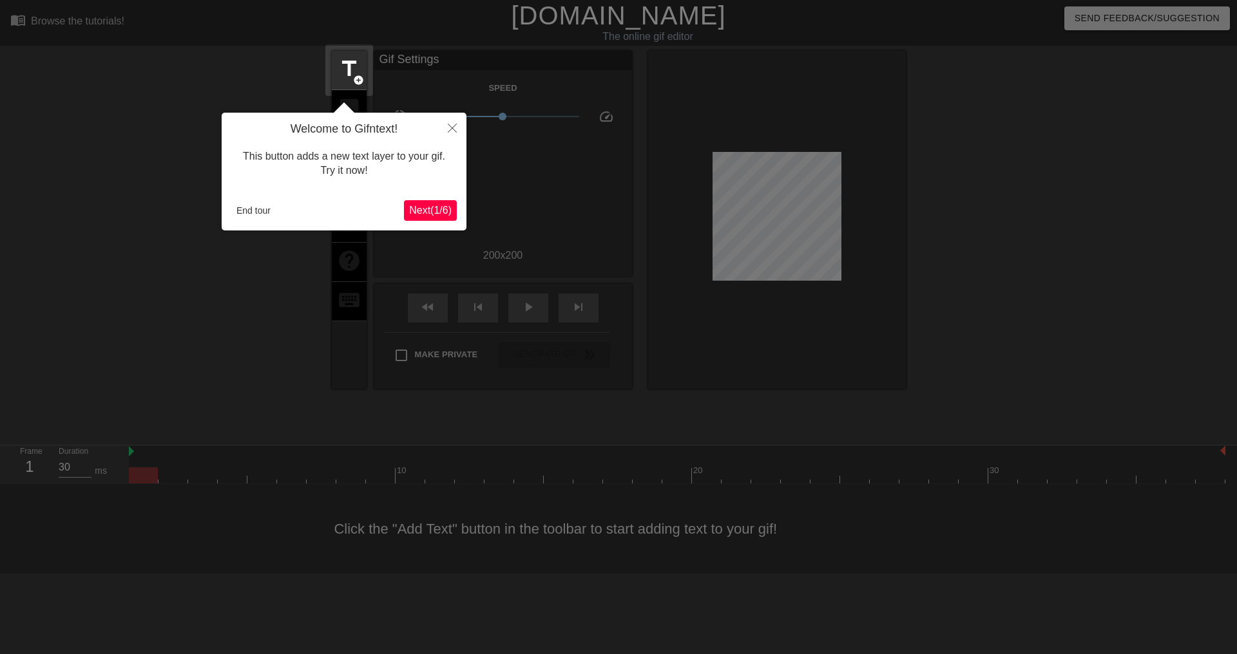  What do you see at coordinates (452, 128) in the screenshot?
I see `button: Close` at bounding box center [452, 128].